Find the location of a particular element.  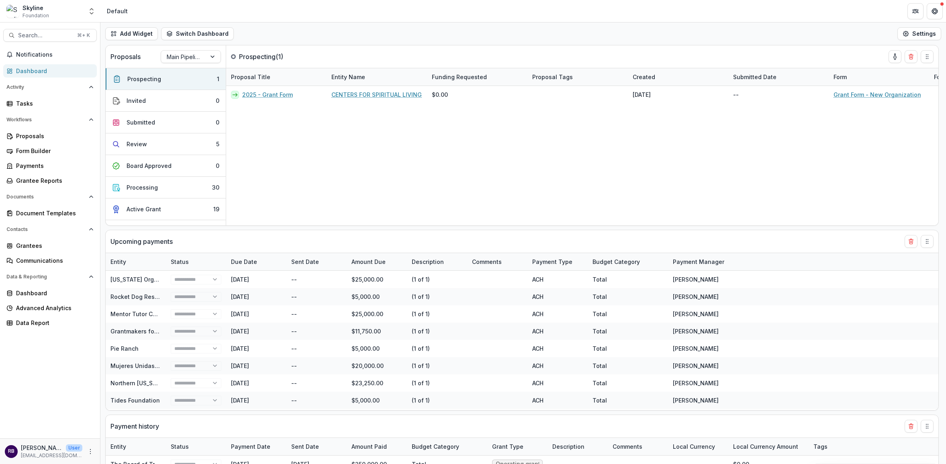

div: $25,000.00 is located at coordinates (377, 314).